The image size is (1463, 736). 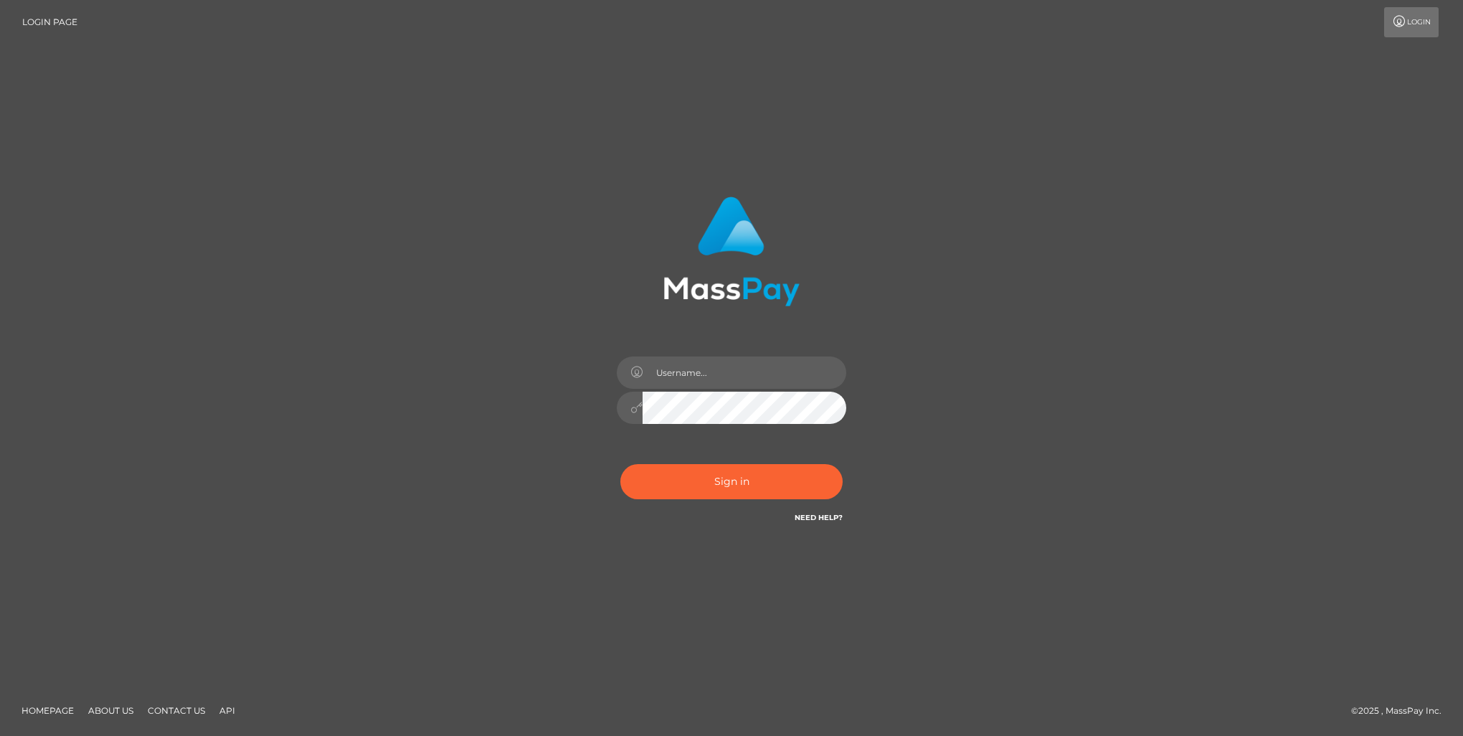 I want to click on a: Login, so click(x=1412, y=22).